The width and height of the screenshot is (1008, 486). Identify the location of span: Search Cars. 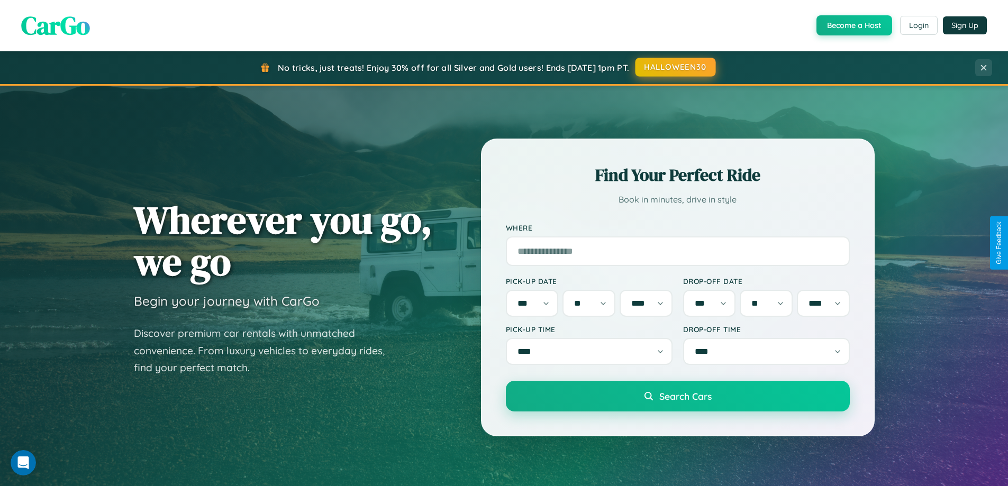
(685, 396).